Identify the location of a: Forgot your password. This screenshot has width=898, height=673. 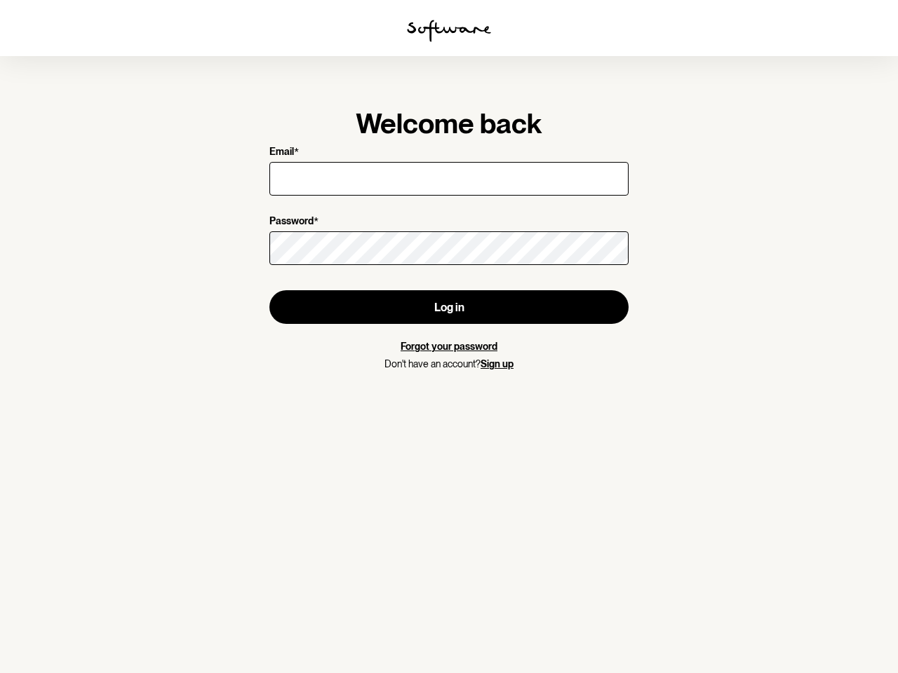
(449, 346).